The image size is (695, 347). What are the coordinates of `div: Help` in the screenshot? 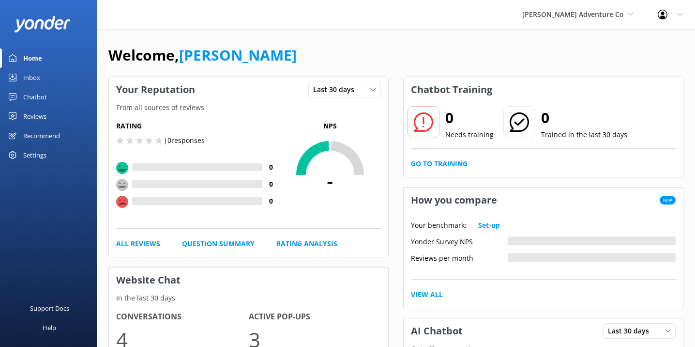 It's located at (49, 327).